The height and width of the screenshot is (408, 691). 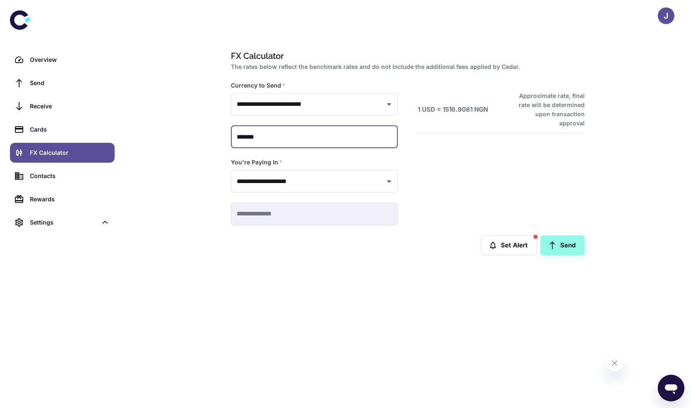 What do you see at coordinates (258, 86) in the screenshot?
I see `label: Currency to Send` at bounding box center [258, 86].